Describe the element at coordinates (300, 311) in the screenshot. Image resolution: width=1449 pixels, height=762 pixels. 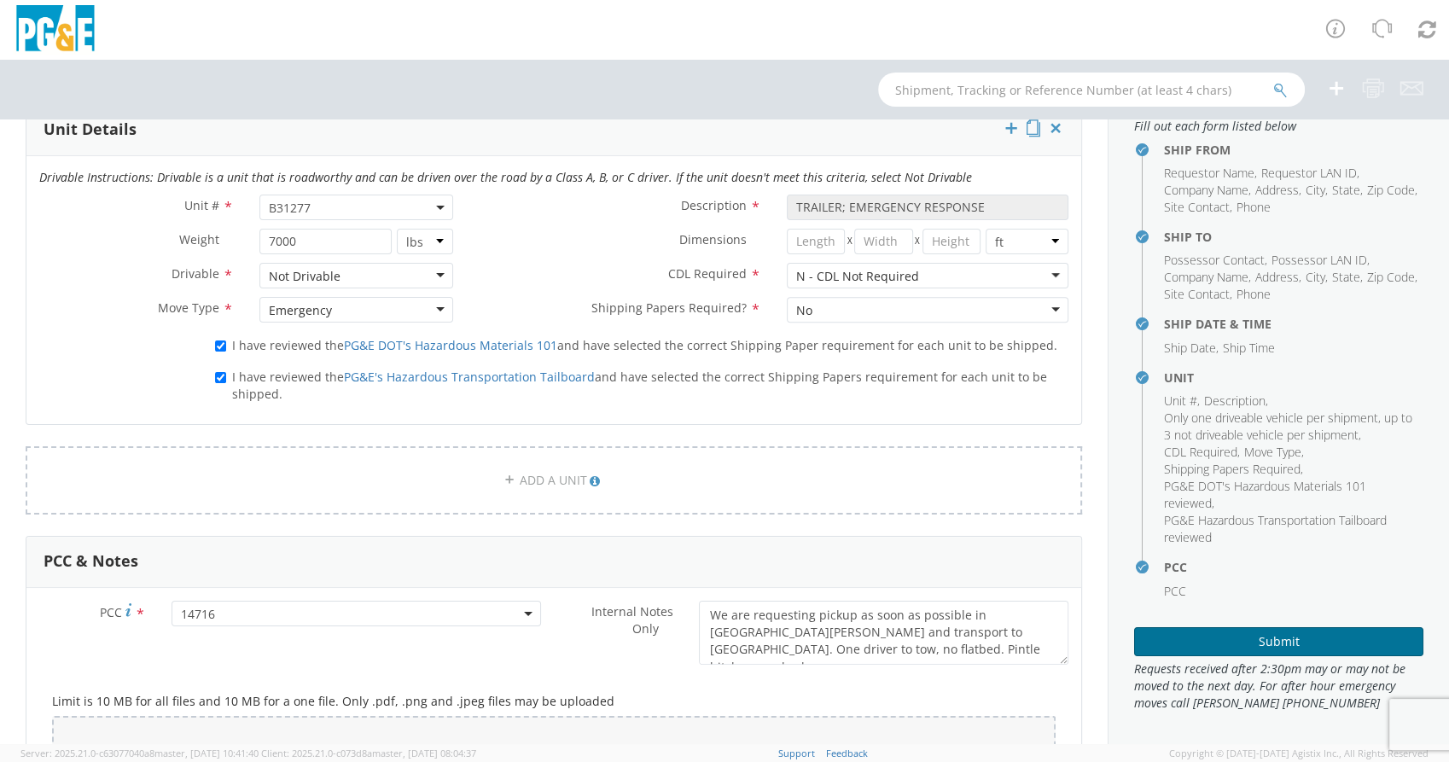
I see `div: Emergency` at that location.